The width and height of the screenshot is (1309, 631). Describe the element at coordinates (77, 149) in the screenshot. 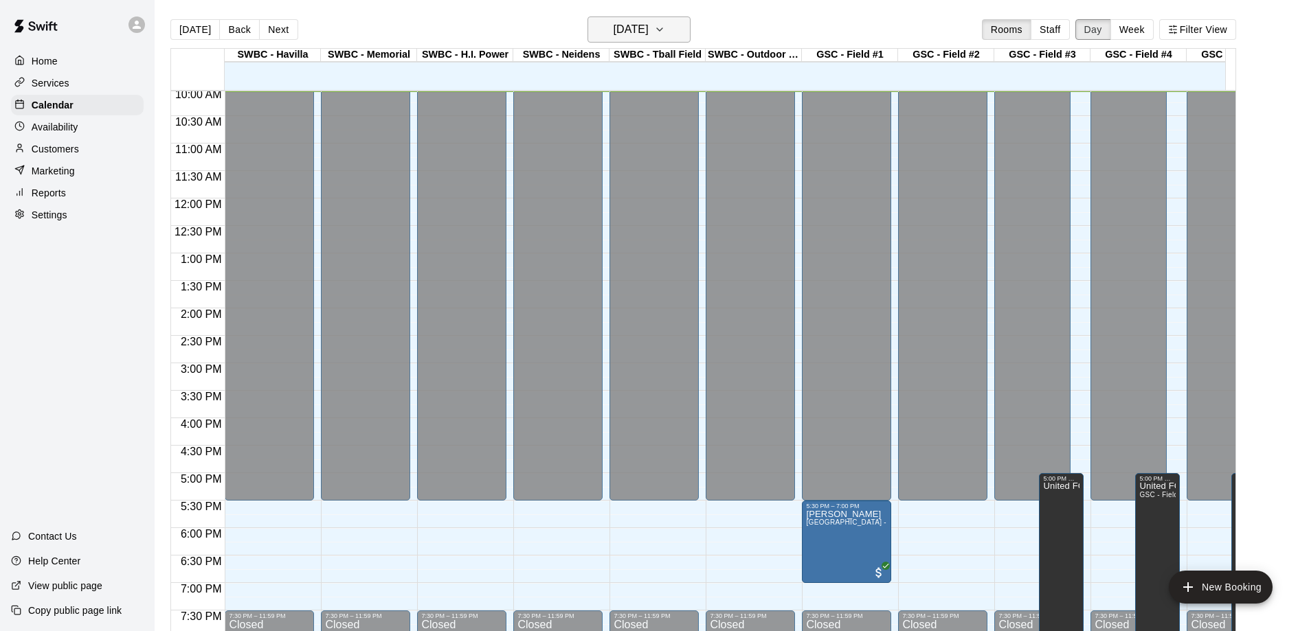

I see `a: Customers` at that location.